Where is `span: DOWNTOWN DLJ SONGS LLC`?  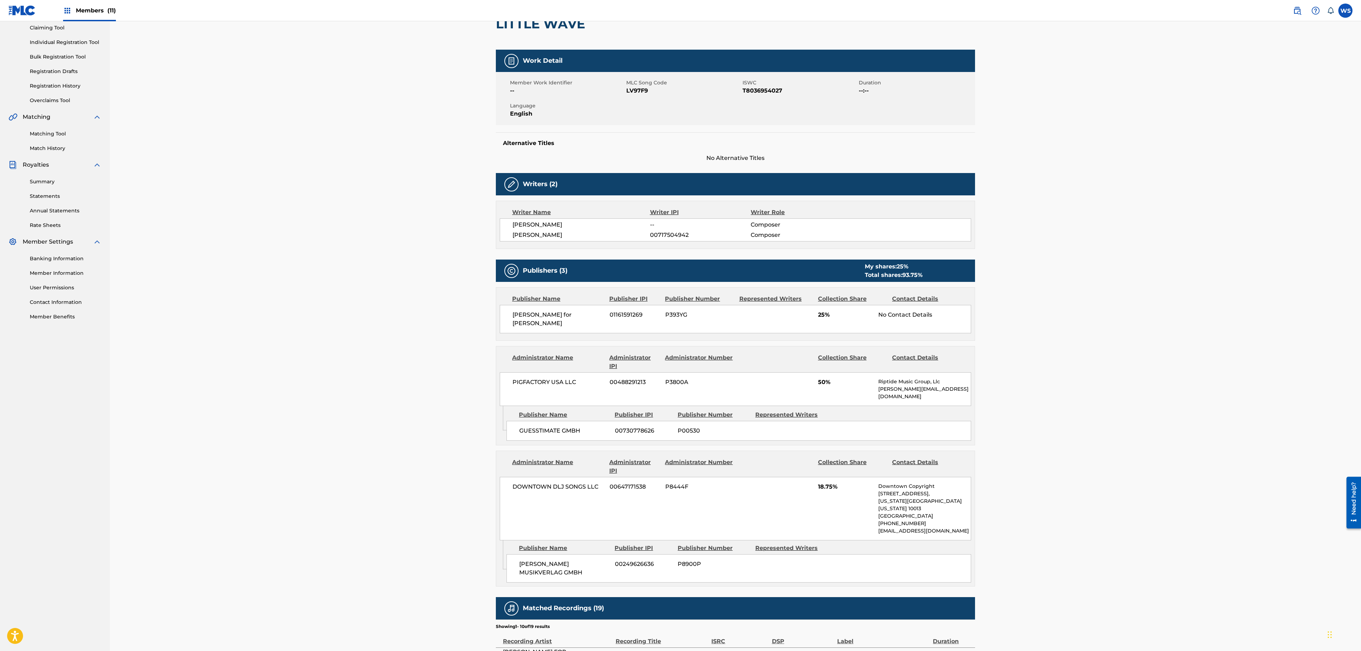 span: DOWNTOWN DLJ SONGS LLC is located at coordinates (558, 487).